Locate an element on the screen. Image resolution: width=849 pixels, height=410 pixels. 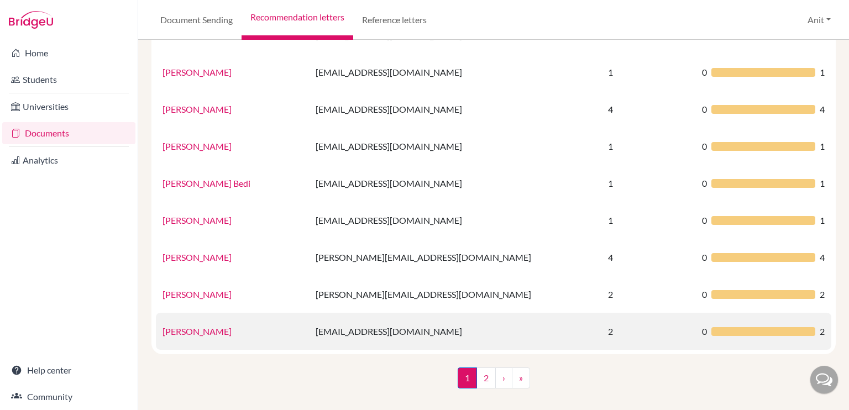
a: Help center is located at coordinates (69, 370).